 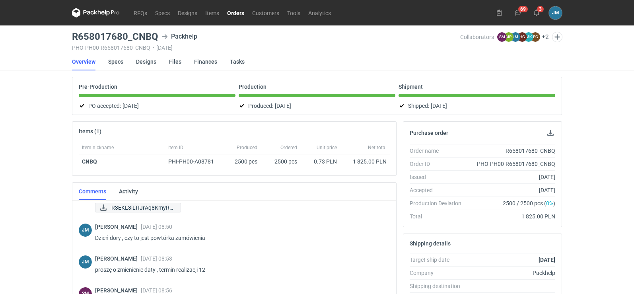 I want to click on div: Target ship date, so click(x=439, y=260).